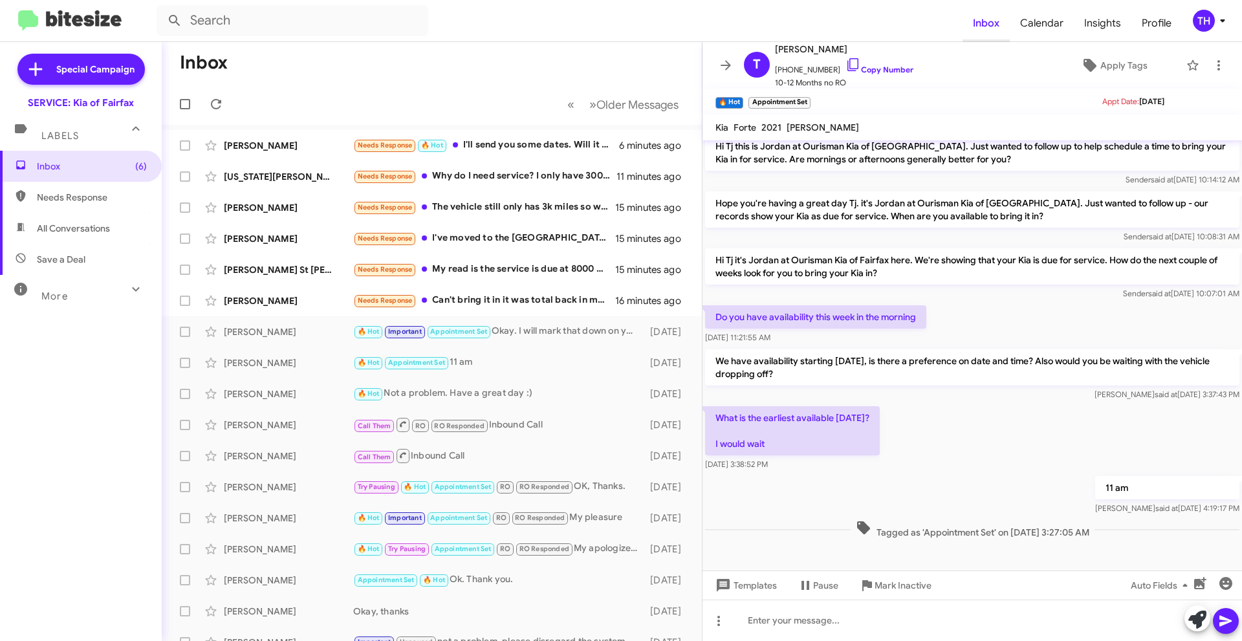  What do you see at coordinates (744, 585) in the screenshot?
I see `button: Templates` at bounding box center [744, 585].